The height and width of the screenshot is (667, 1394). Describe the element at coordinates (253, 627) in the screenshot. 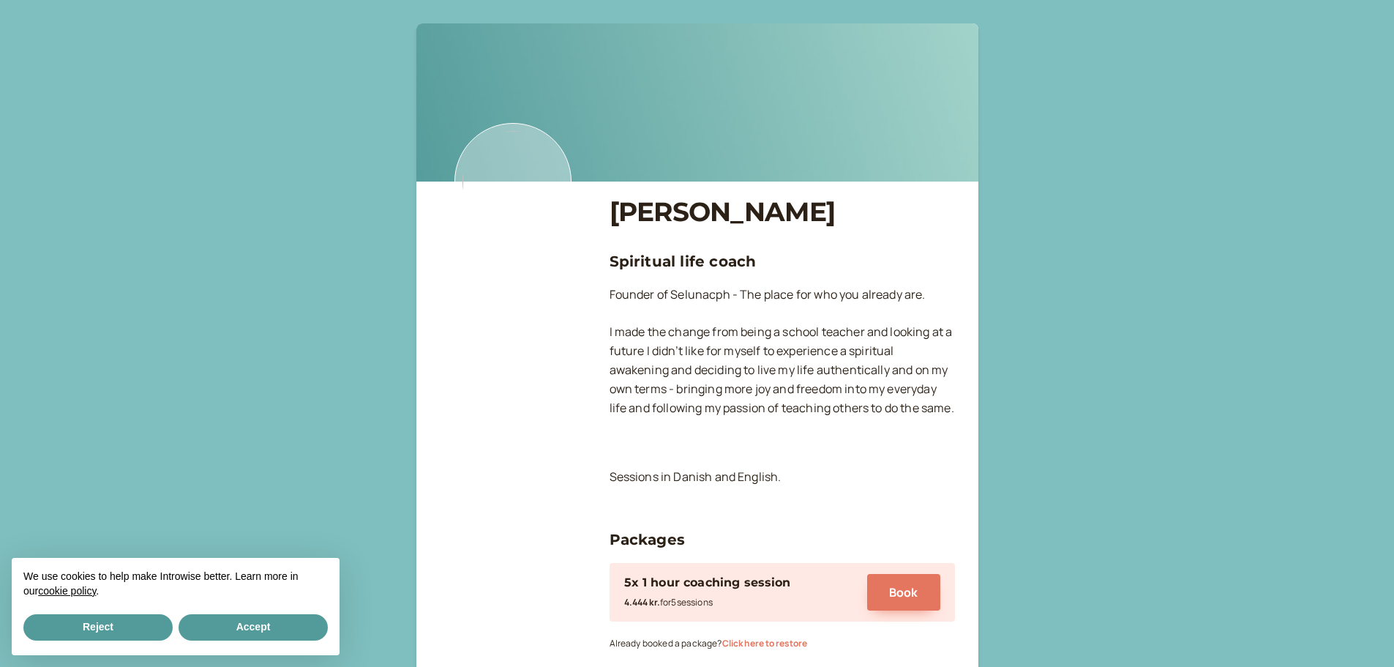

I see `button: Accept` at that location.